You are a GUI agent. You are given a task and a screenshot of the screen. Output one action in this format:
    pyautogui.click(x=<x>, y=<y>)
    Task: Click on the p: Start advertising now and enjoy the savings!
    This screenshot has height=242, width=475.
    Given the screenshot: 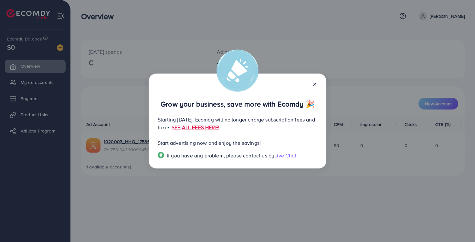 What is the action you would take?
    pyautogui.click(x=238, y=143)
    